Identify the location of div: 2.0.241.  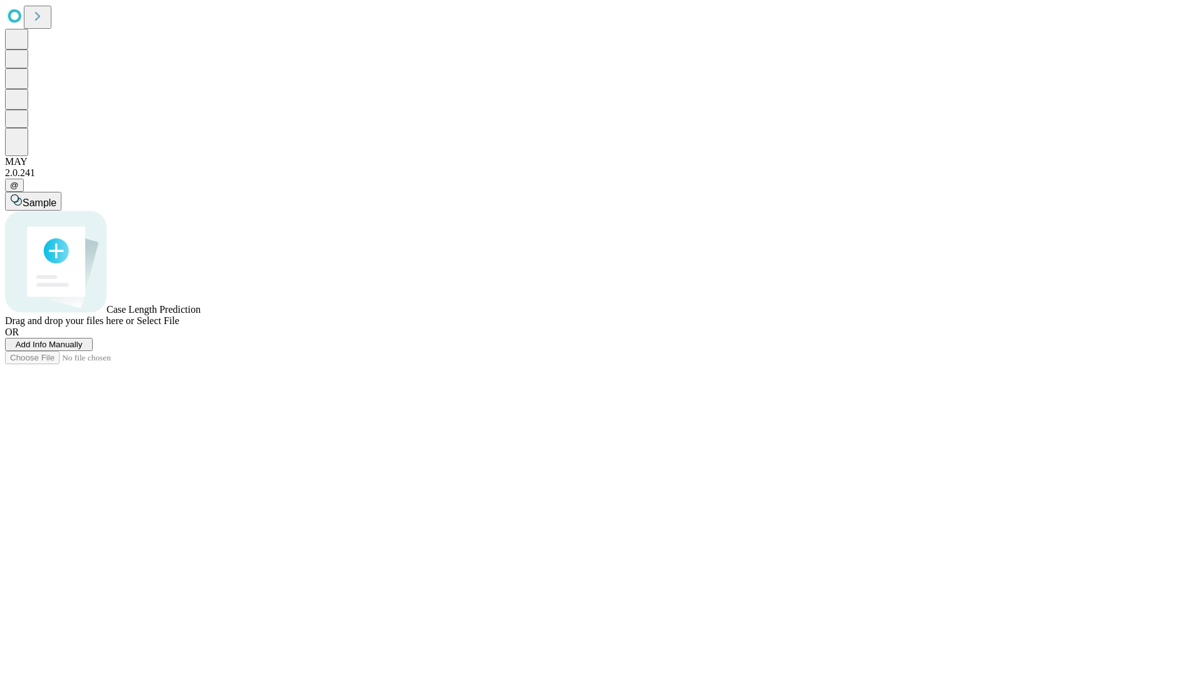
(601, 173).